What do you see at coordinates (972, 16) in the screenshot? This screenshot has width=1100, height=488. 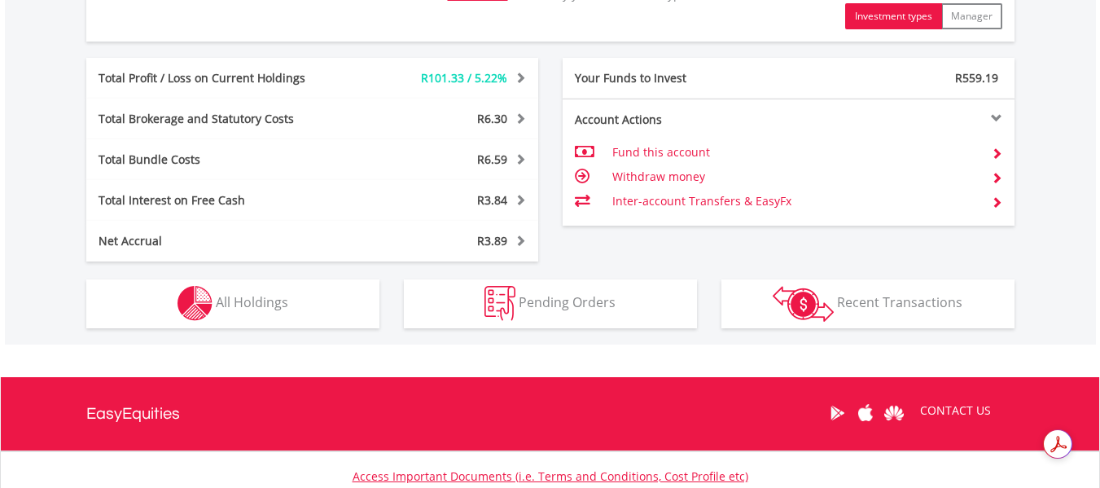 I see `button: Manager` at bounding box center [972, 16].